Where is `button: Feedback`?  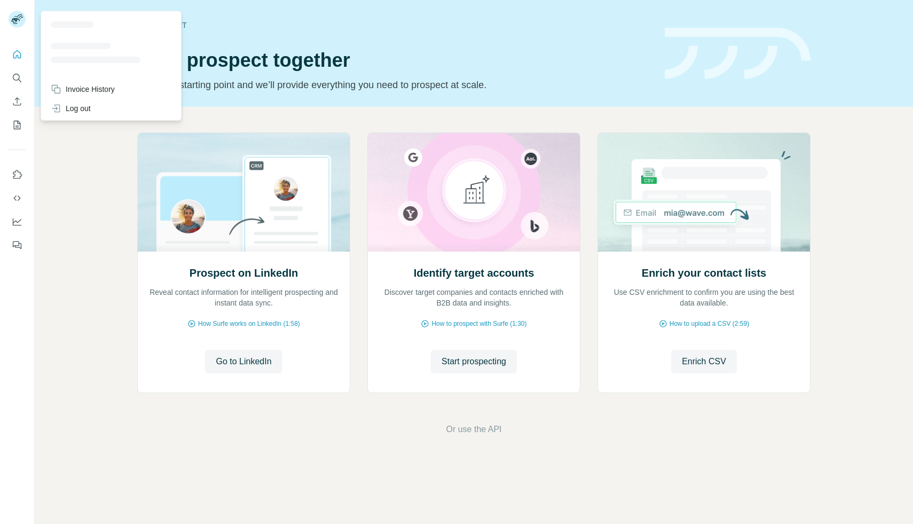 button: Feedback is located at coordinates (17, 245).